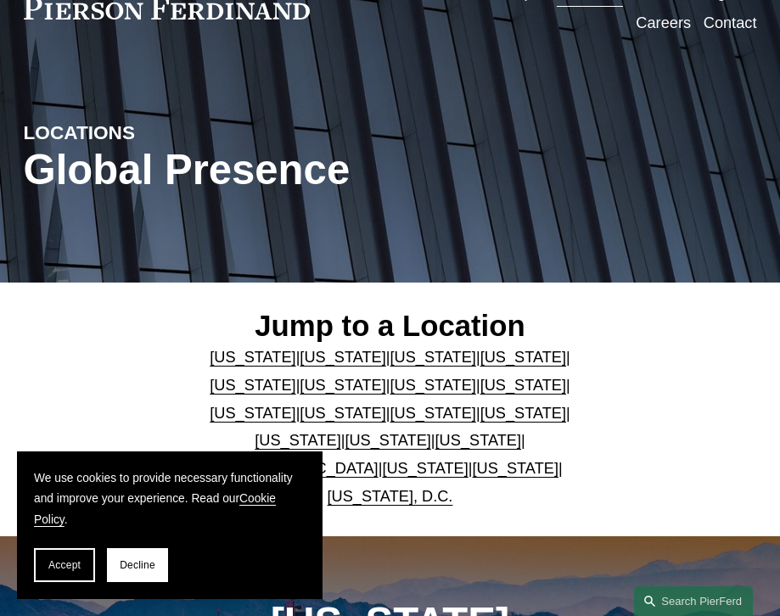  What do you see at coordinates (170, 526) in the screenshot?
I see `section: Cookie banner` at bounding box center [170, 526].